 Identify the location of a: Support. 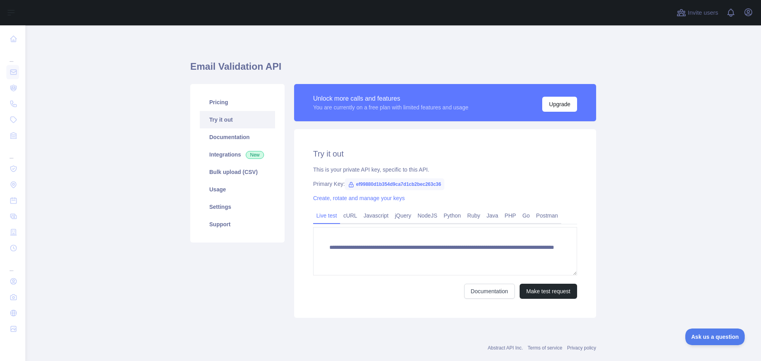
(237, 224).